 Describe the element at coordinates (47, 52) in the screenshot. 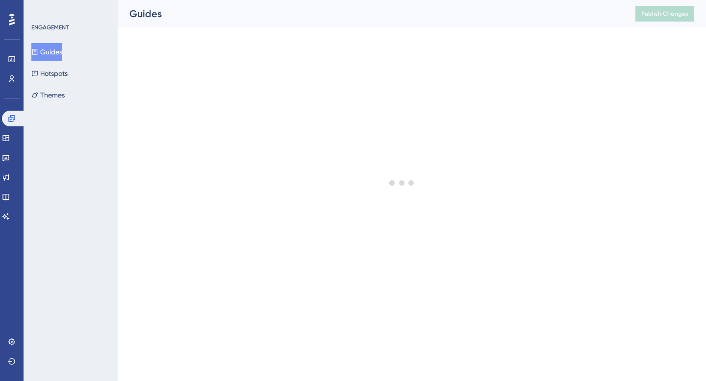

I see `button: Guides` at that location.